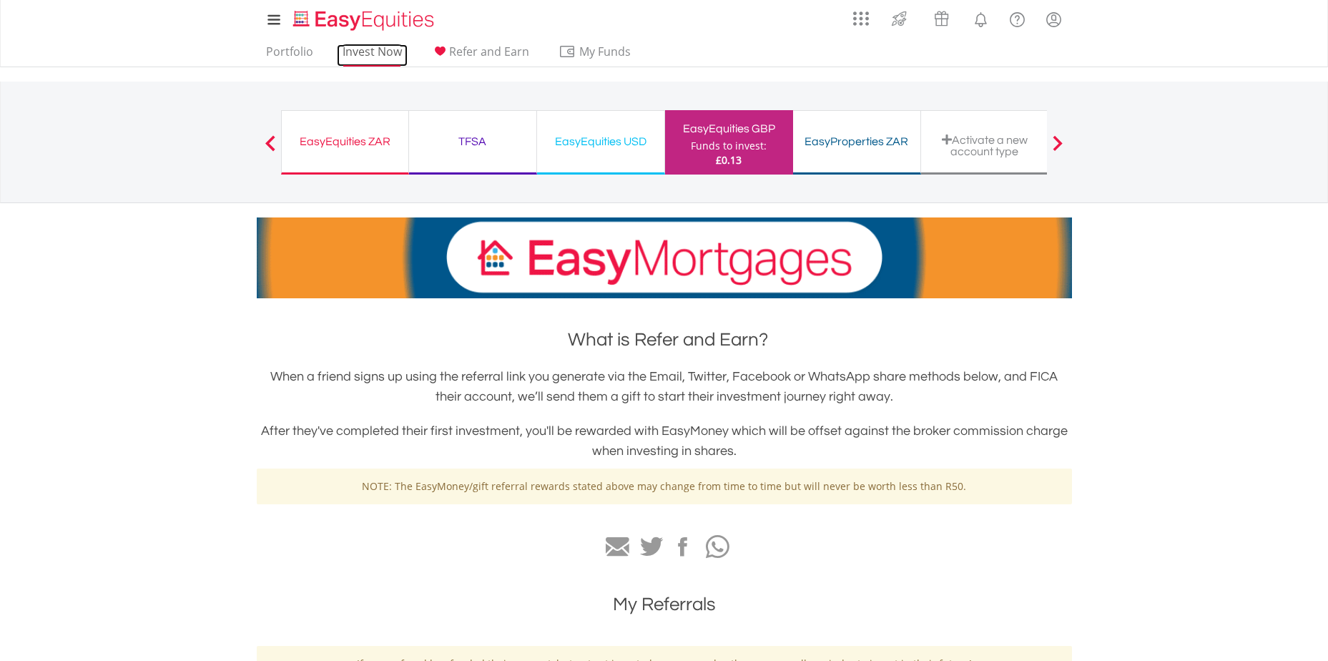  Describe the element at coordinates (290, 55) in the screenshot. I see `a: Portfolio` at that location.